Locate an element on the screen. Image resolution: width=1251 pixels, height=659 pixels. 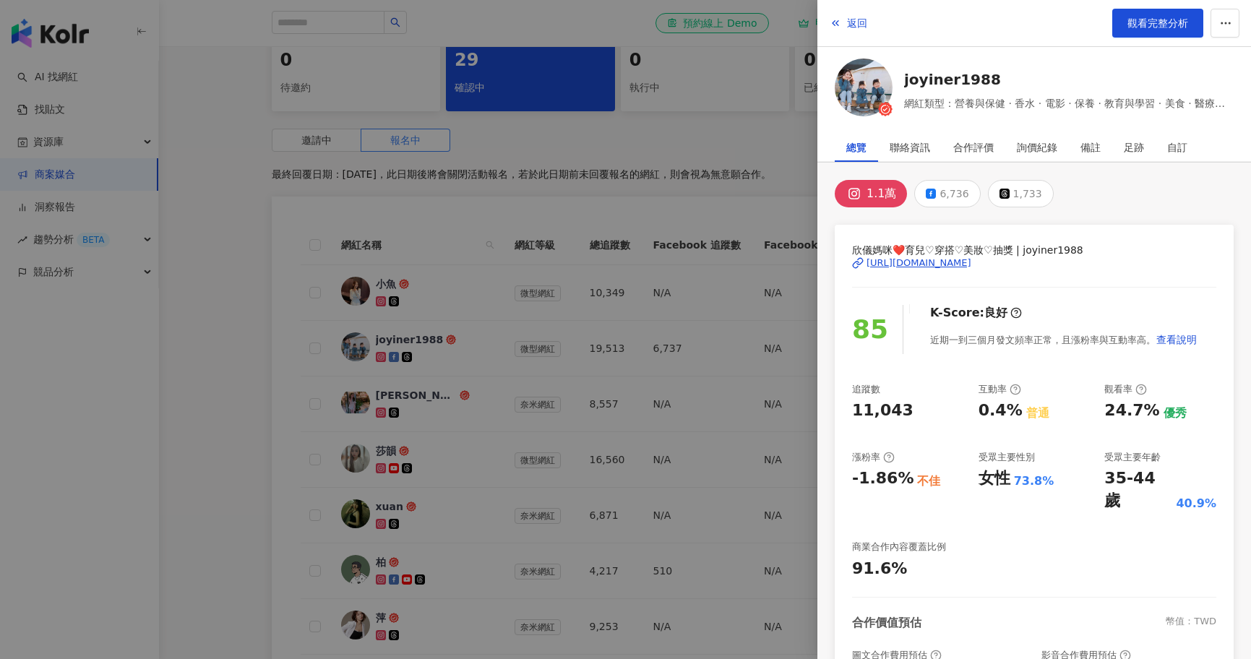
a: 觀看完整分析 is located at coordinates (1158, 23).